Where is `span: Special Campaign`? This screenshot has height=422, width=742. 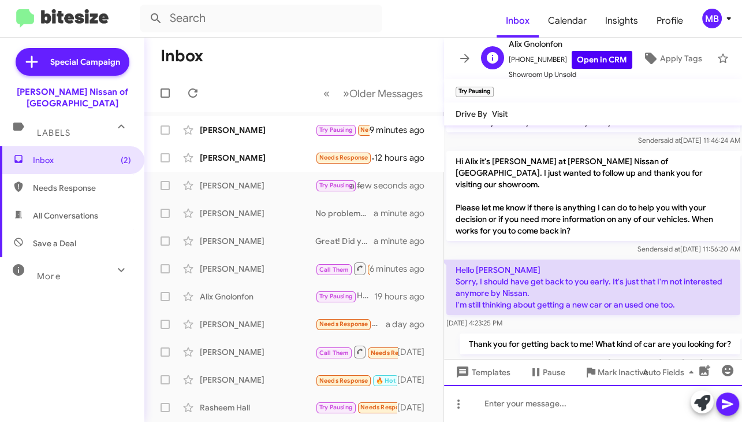 span: Special Campaign is located at coordinates (85, 62).